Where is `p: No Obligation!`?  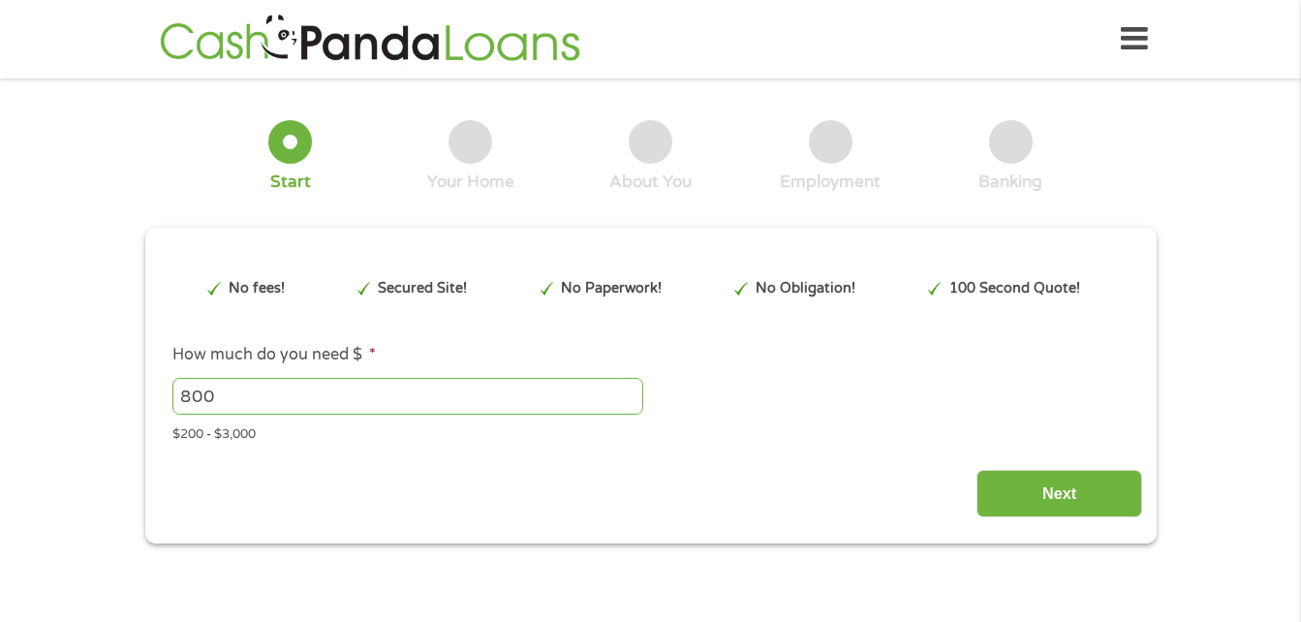
p: No Obligation! is located at coordinates (805, 289).